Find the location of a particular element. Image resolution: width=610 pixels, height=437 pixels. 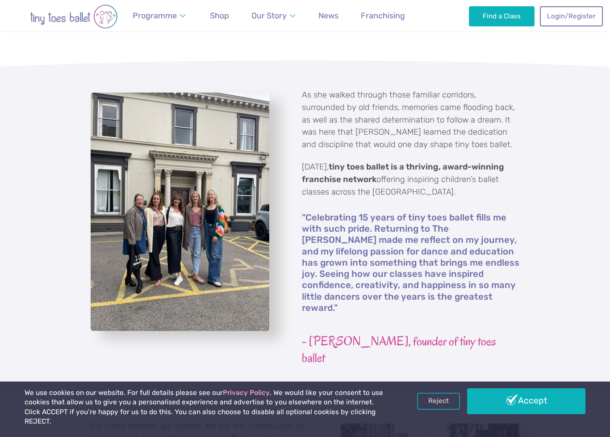

span: Shop is located at coordinates (219, 15).